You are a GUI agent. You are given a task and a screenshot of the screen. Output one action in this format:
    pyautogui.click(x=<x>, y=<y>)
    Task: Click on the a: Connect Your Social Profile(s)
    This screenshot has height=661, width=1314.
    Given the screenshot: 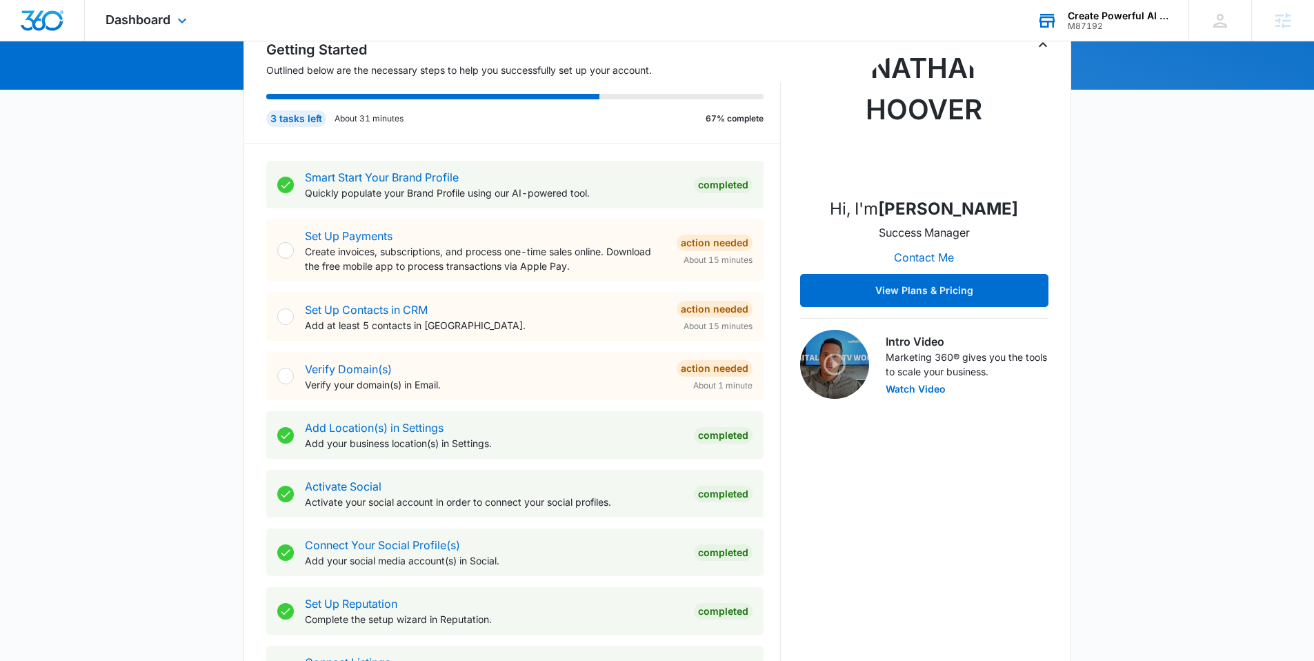 What is the action you would take?
    pyautogui.click(x=382, y=545)
    